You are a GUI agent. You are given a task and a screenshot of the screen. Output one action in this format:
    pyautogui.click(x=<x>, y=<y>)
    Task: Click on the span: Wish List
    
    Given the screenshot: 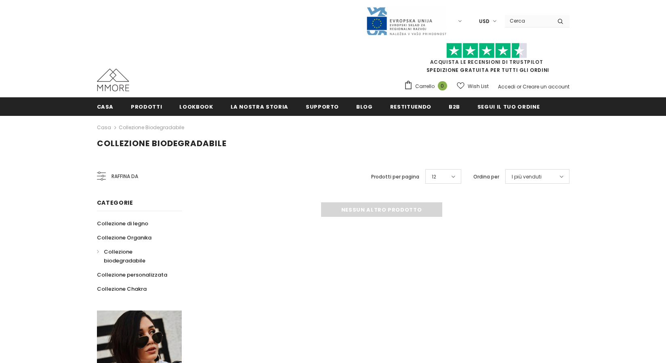 What is the action you would take?
    pyautogui.click(x=478, y=86)
    